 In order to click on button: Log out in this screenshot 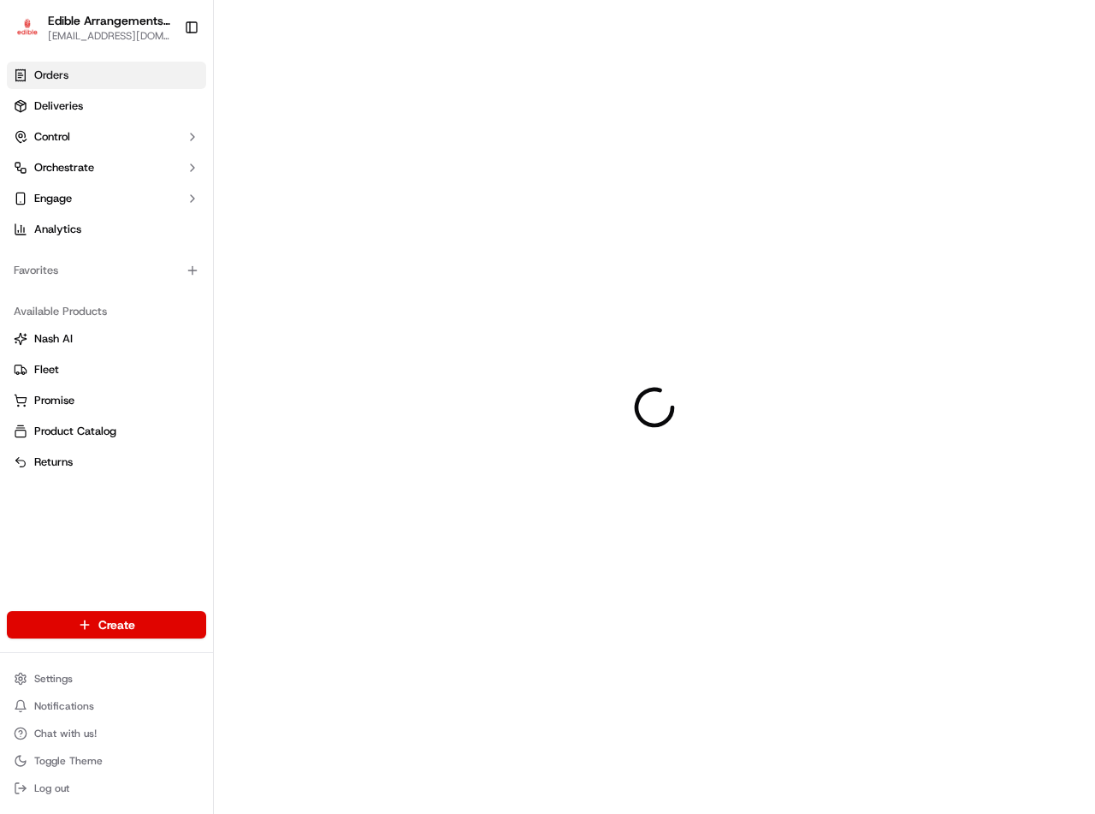, I will do `click(106, 788)`.